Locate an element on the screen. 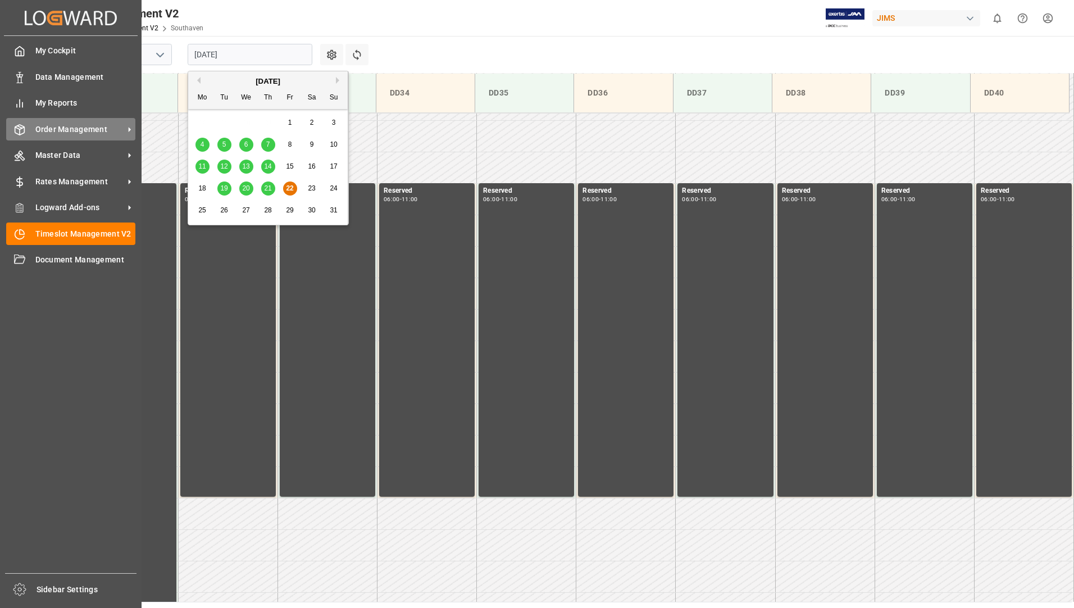 This screenshot has height=608, width=1074. span: 27 is located at coordinates (246, 210).